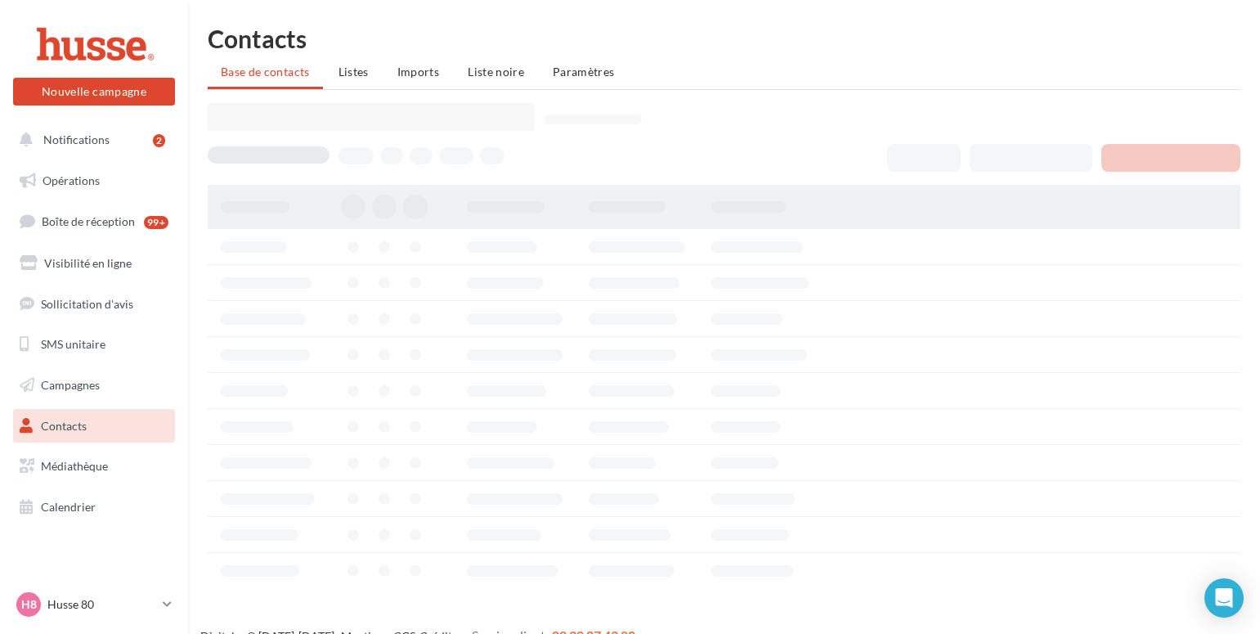 The image size is (1260, 634). What do you see at coordinates (156, 222) in the screenshot?
I see `div: 99+` at bounding box center [156, 222].